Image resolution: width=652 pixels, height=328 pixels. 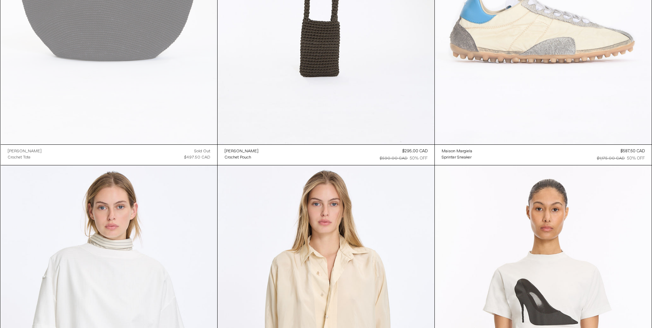 What do you see at coordinates (456, 157) in the screenshot?
I see `div: Sprinter Sneaker` at bounding box center [456, 157].